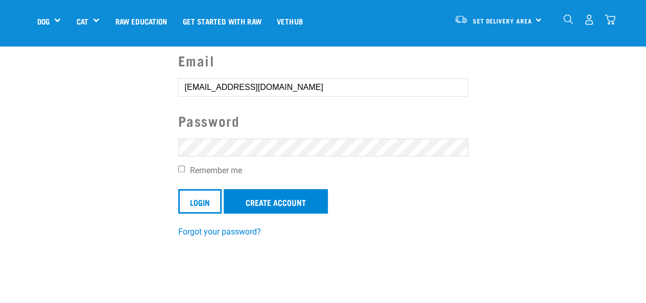 This screenshot has width=646, height=303. What do you see at coordinates (323, 171) in the screenshot?
I see `label: Remember me` at bounding box center [323, 171].